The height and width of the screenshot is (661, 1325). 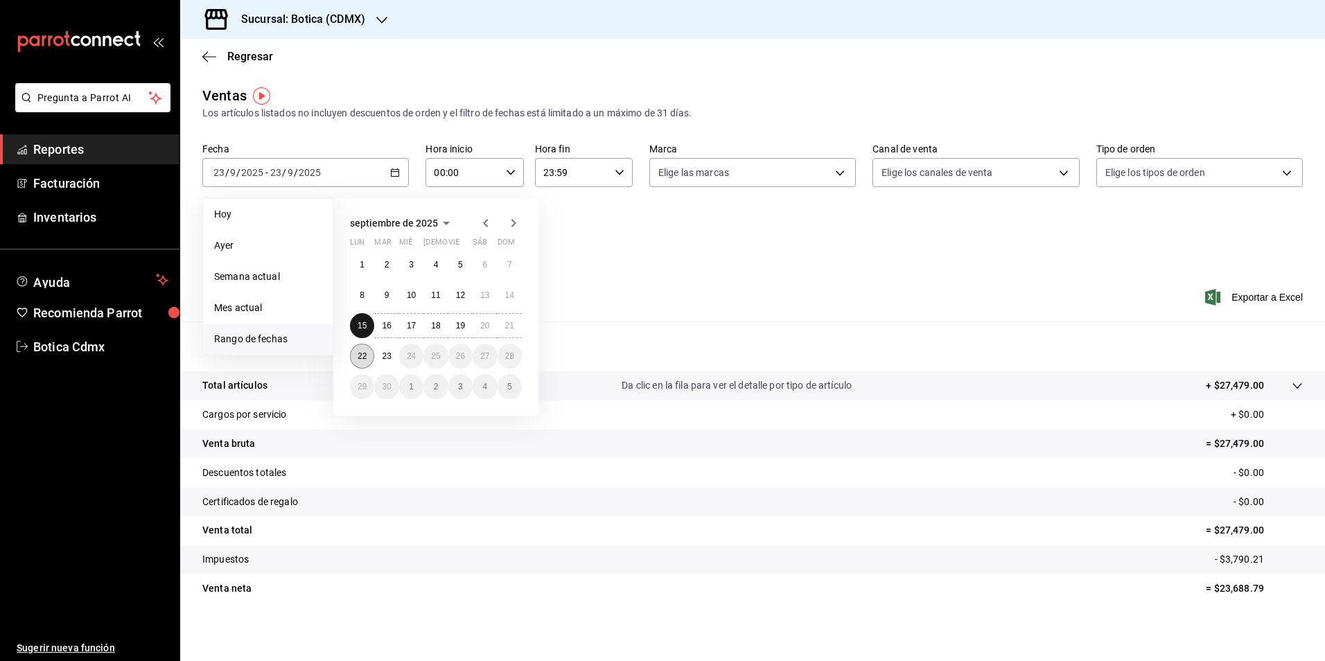 What do you see at coordinates (436, 265) in the screenshot?
I see `abbr: 4 de septiembre de 2025` at bounding box center [436, 265].